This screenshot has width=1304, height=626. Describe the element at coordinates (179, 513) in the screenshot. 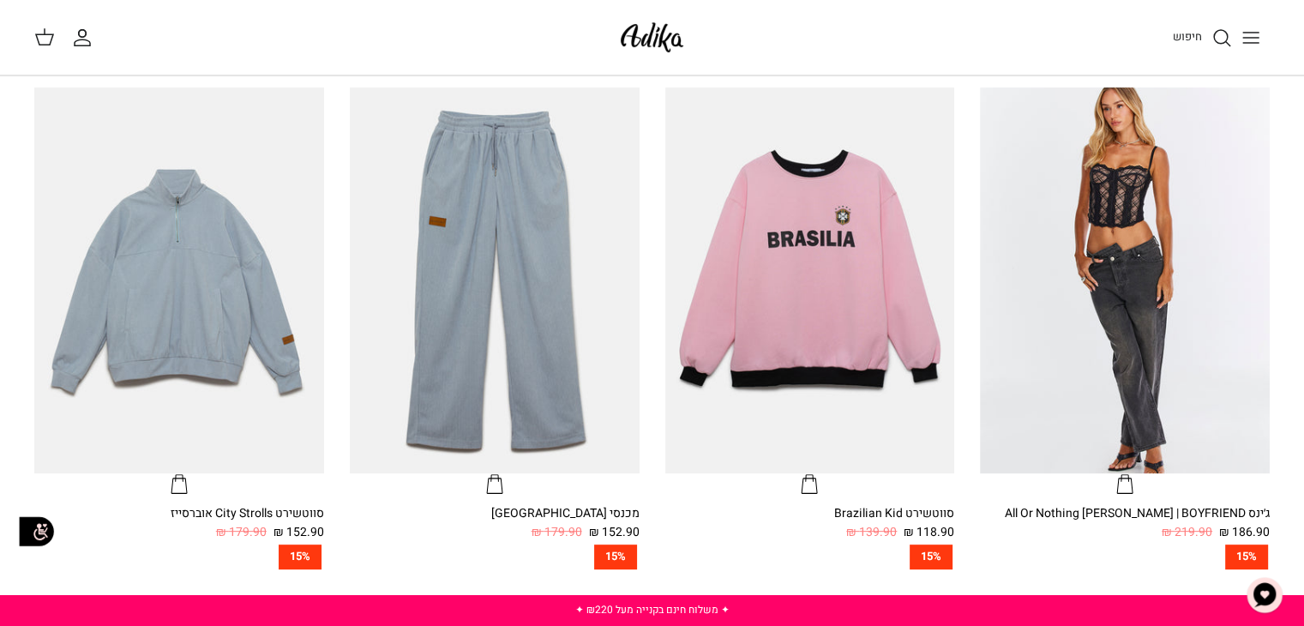

I see `div: סווטשירט City Strolls אוברסייז` at that location.